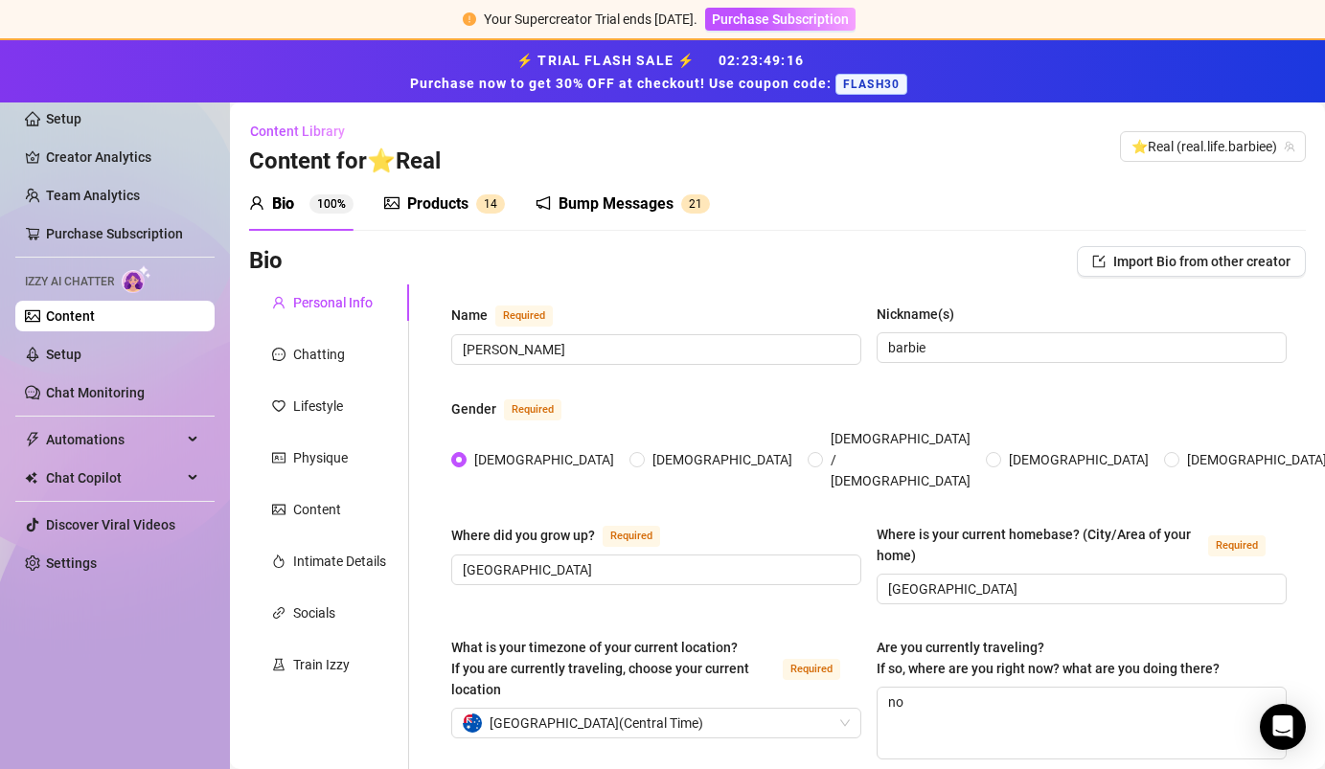 This screenshot has width=1325, height=769. What do you see at coordinates (69, 282) in the screenshot?
I see `span: Izzy AI Chatter` at bounding box center [69, 282].